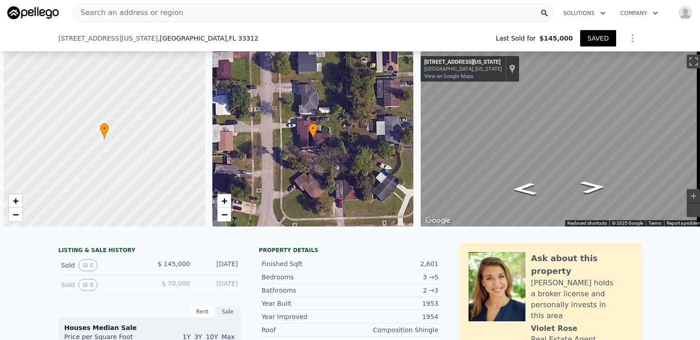 The height and width of the screenshot is (340, 700). What do you see at coordinates (202, 312) in the screenshot?
I see `div: Rent` at bounding box center [202, 312].